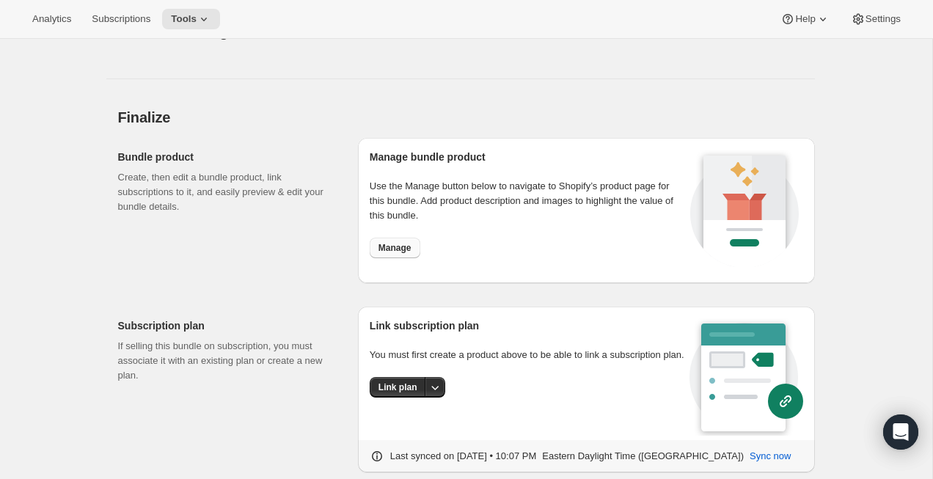 This screenshot has width=933, height=479. What do you see at coordinates (770, 456) in the screenshot?
I see `span: Sync now` at bounding box center [770, 456].